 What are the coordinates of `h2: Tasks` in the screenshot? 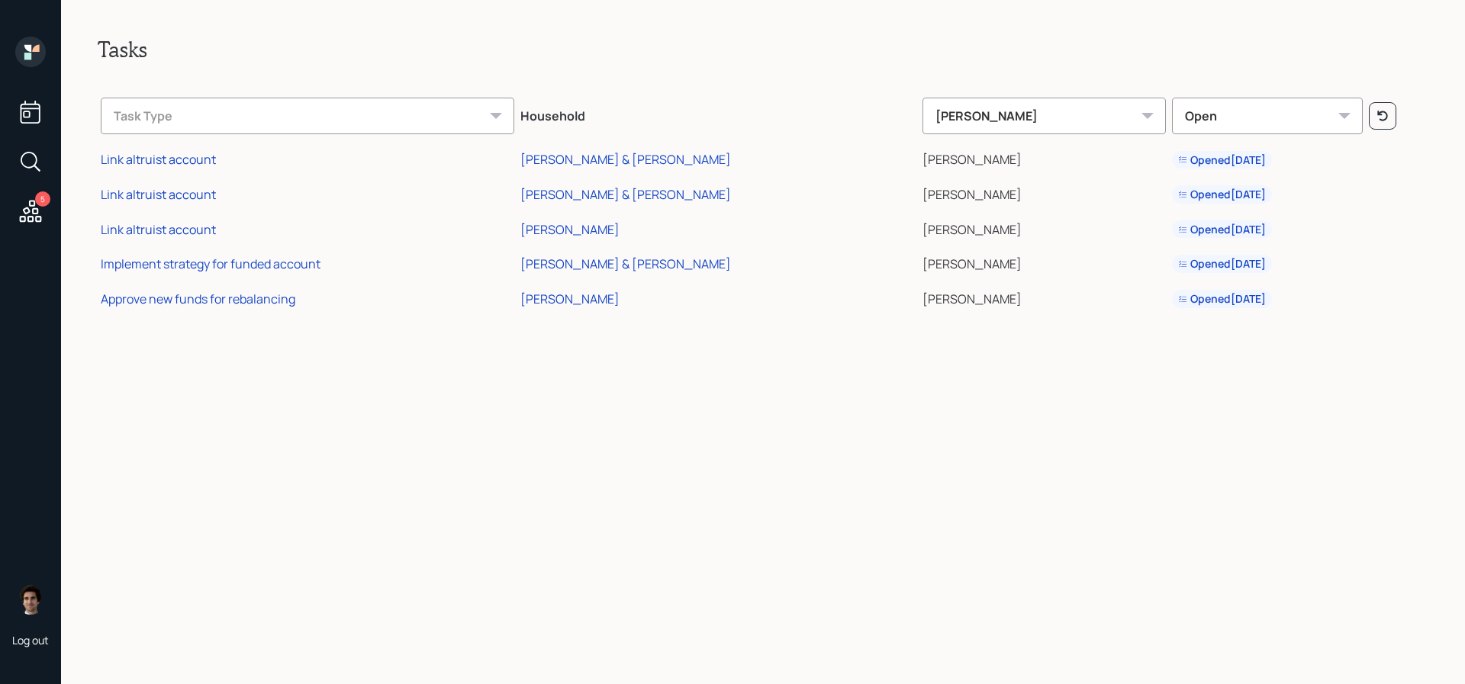 It's located at (763, 50).